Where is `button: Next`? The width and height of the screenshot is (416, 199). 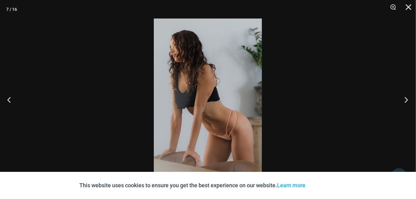 button: Next is located at coordinates (404, 100).